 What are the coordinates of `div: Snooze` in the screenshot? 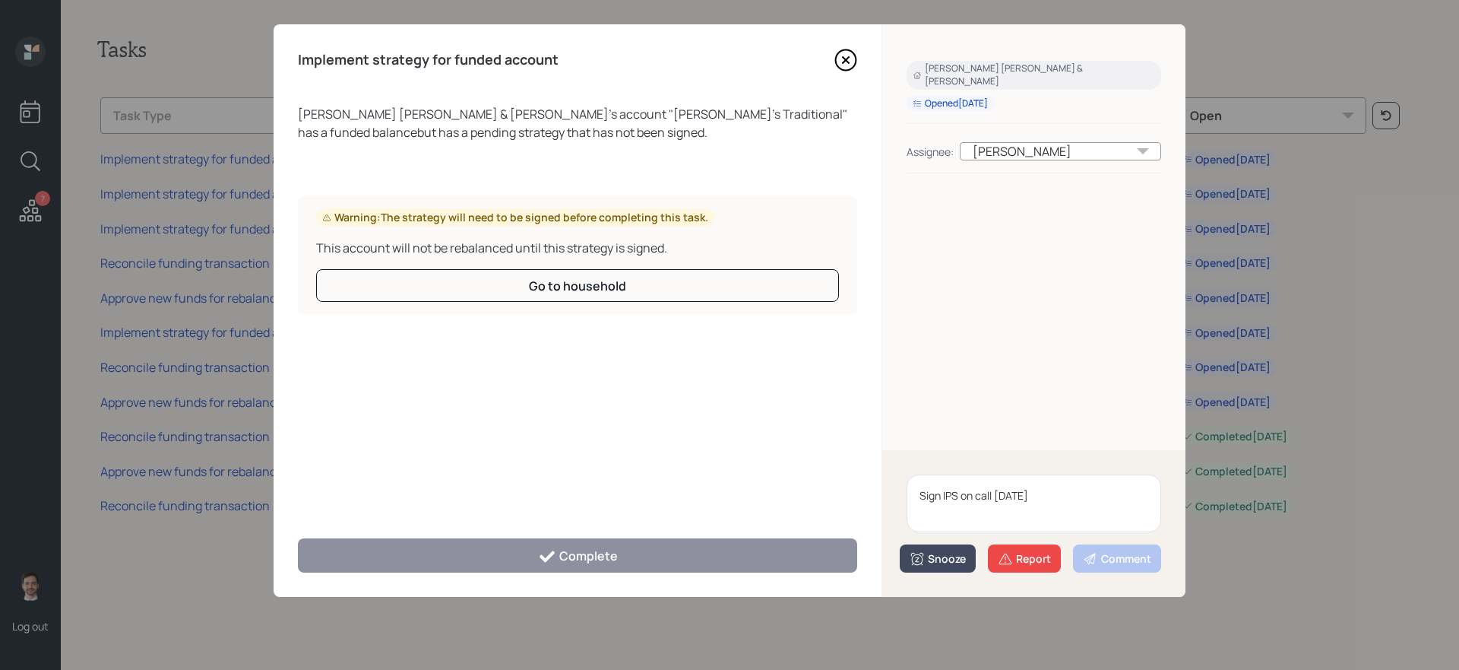 It's located at (938, 559).